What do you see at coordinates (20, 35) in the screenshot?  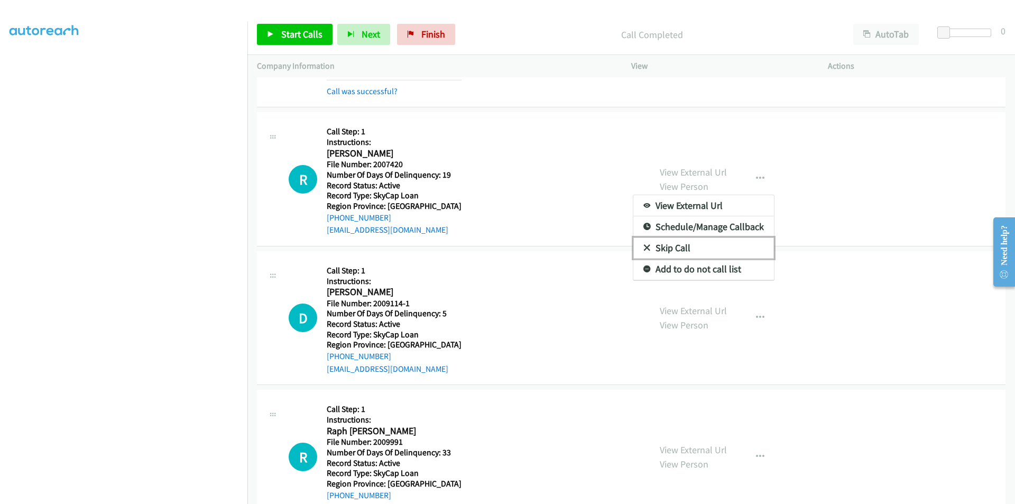 I see `div: Need help?` at bounding box center [20, 35].